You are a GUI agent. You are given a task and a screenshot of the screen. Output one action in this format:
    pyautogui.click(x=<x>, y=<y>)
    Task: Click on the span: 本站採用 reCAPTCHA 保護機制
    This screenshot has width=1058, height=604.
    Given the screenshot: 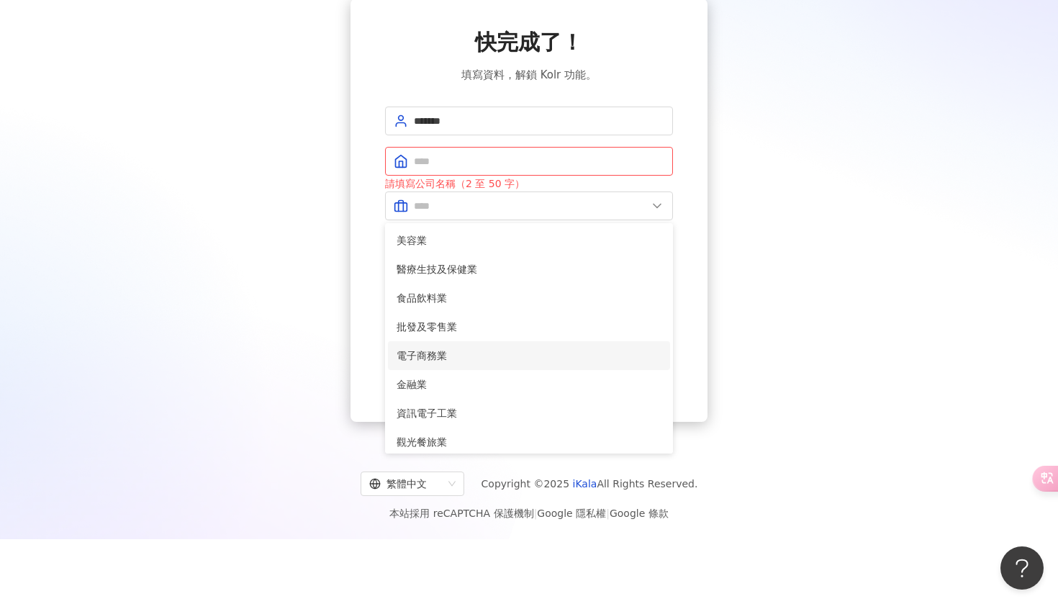 What is the action you would take?
    pyautogui.click(x=528, y=513)
    